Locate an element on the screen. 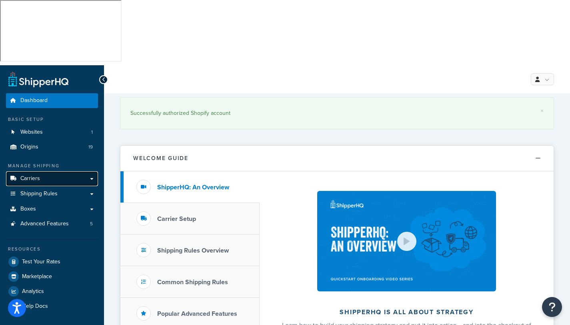  span: Shipping Rules is located at coordinates (39, 193).